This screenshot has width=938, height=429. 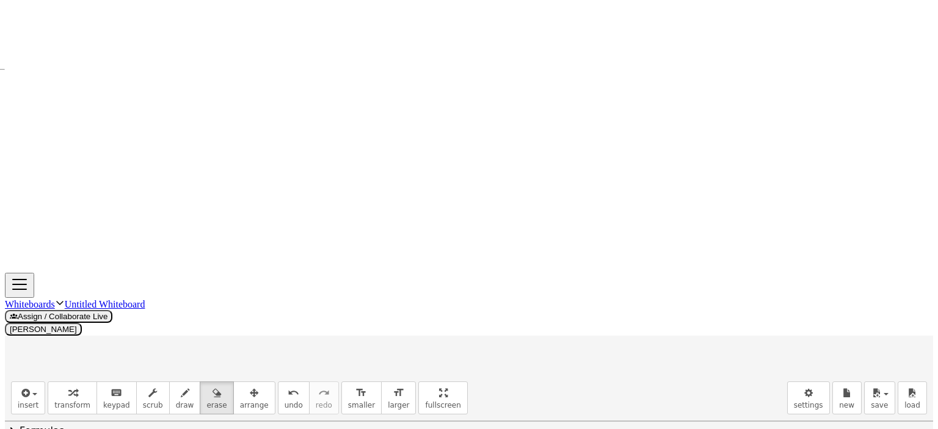 What do you see at coordinates (808, 398) in the screenshot?
I see `button: settings` at bounding box center [808, 398].